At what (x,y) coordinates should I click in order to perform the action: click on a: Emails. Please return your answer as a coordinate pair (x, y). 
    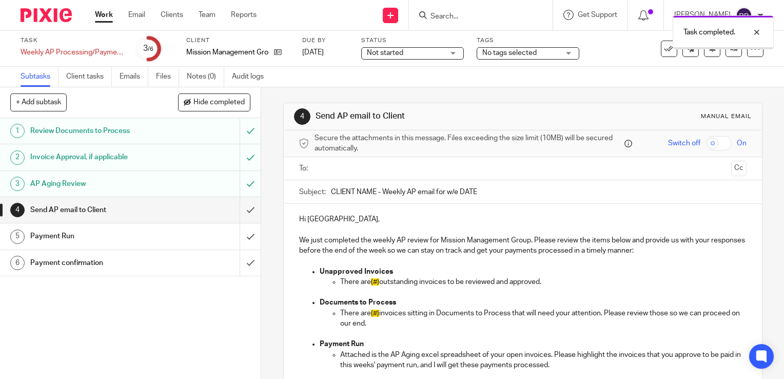
    Looking at the image, I should click on (134, 76).